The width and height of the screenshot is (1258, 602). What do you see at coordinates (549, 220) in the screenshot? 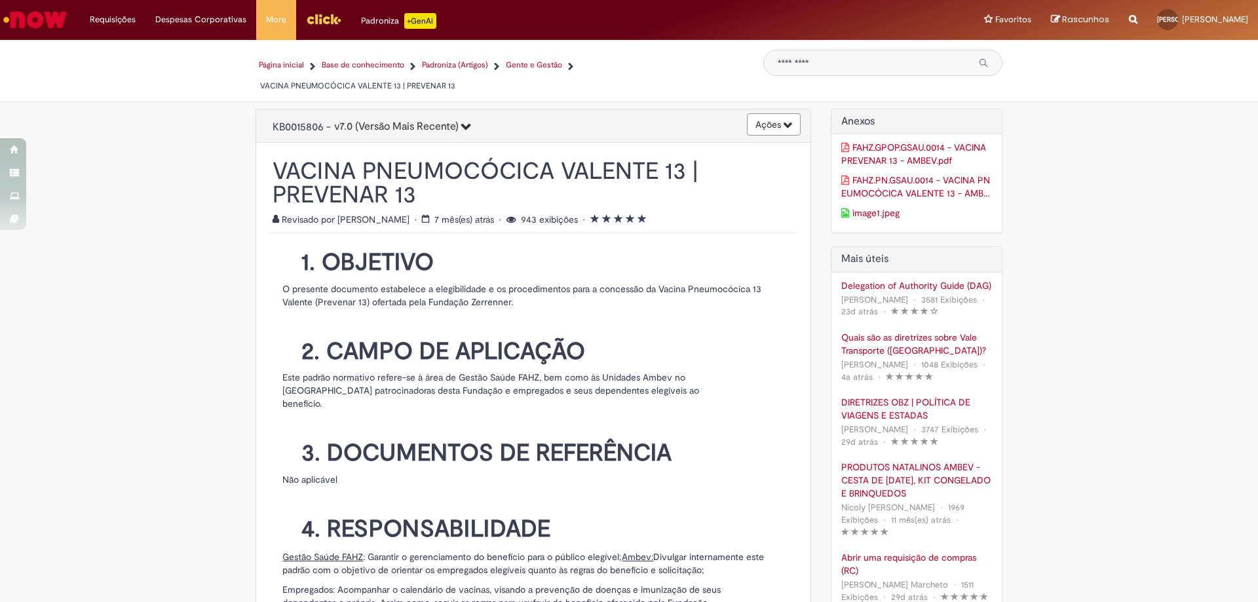
I see `span: 943 exibições` at bounding box center [549, 220].